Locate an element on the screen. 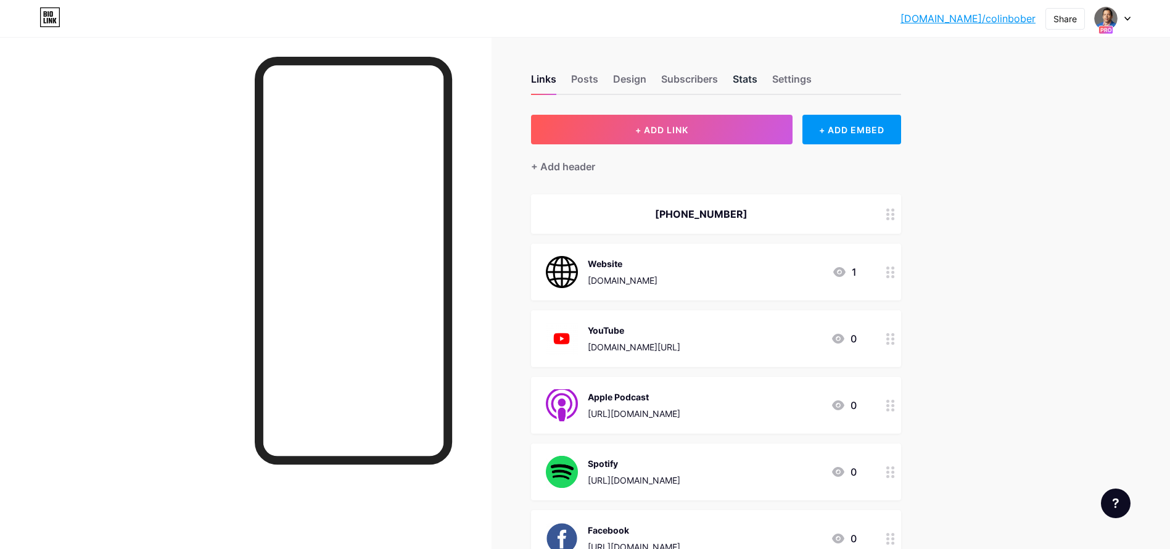 The image size is (1170, 549). img: testingbilal is located at coordinates (1106, 19).